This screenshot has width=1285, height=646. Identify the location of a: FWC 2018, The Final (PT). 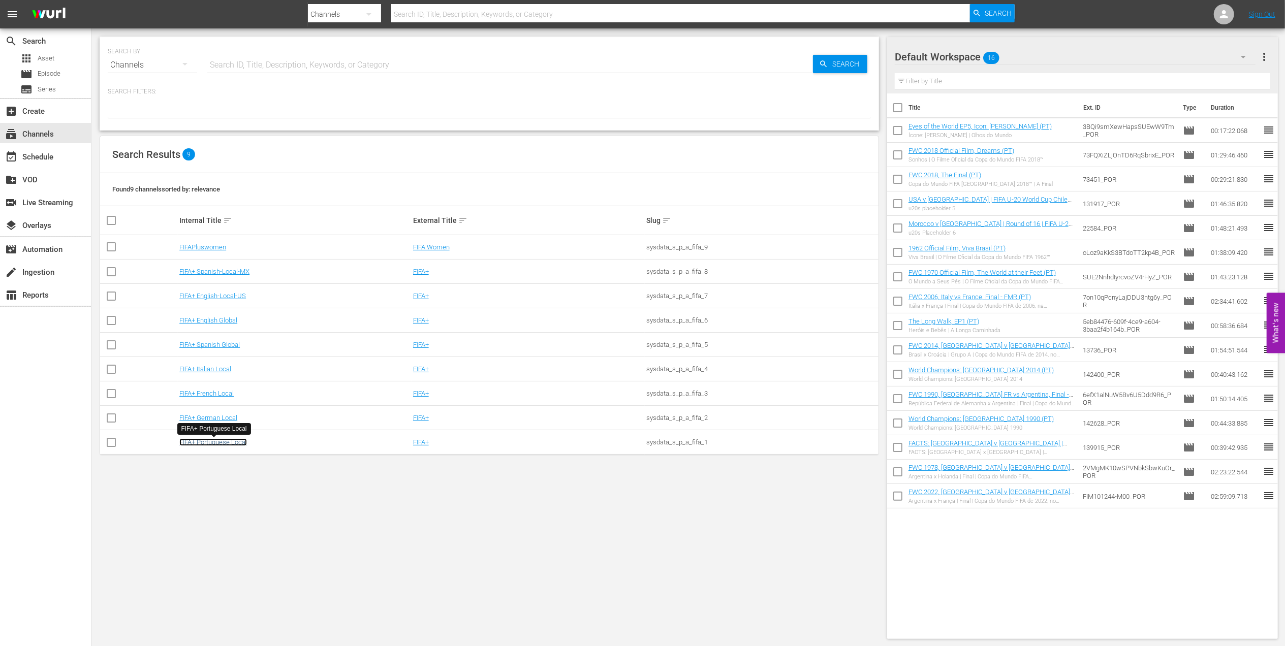
(944, 175).